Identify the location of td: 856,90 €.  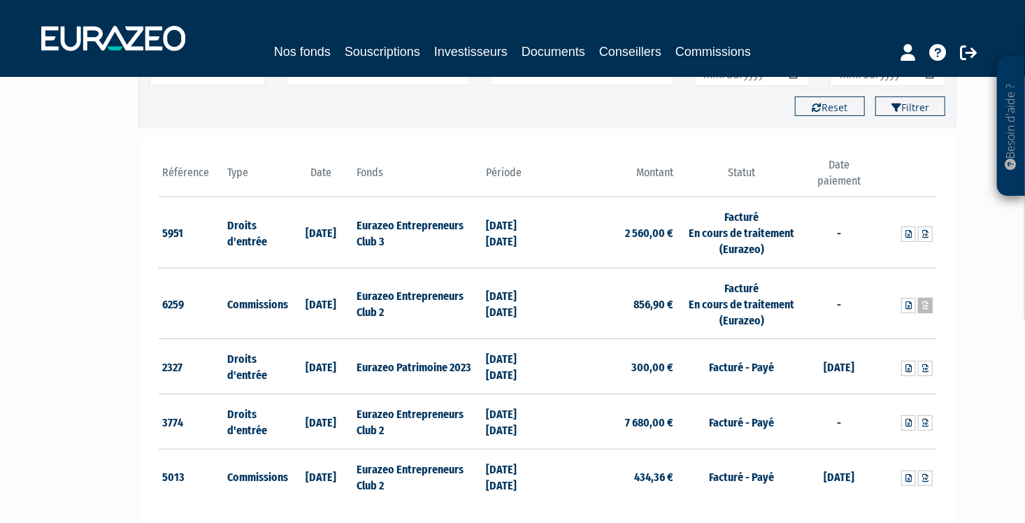
(612, 303).